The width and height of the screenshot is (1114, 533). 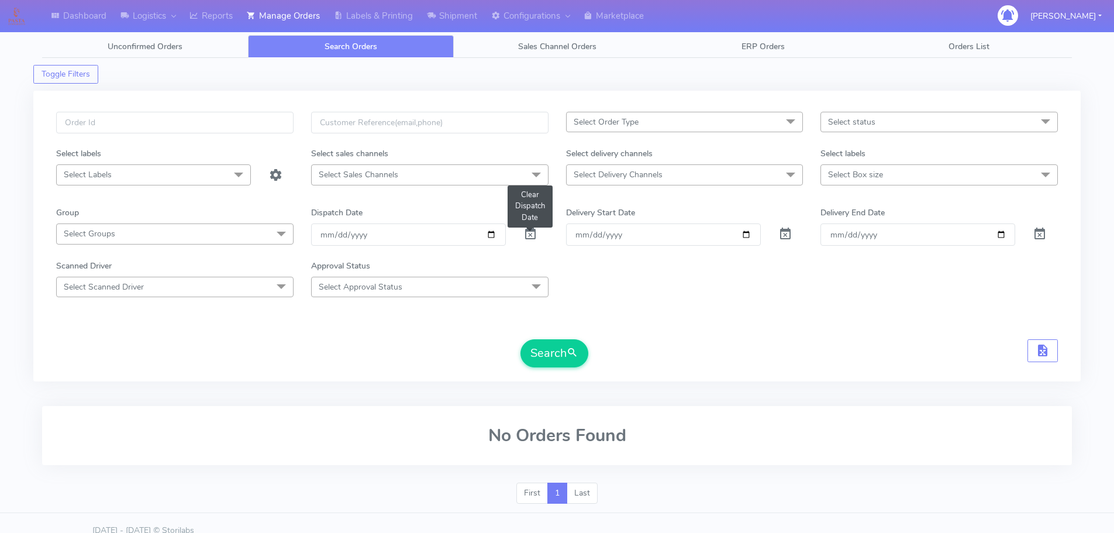 What do you see at coordinates (618, 174) in the screenshot?
I see `span: Select Delivery Channels` at bounding box center [618, 174].